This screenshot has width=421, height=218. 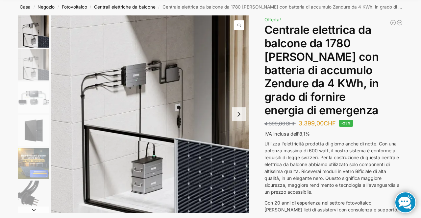 I want to click on font: Centrali elettriche da balcone, so click(x=125, y=7).